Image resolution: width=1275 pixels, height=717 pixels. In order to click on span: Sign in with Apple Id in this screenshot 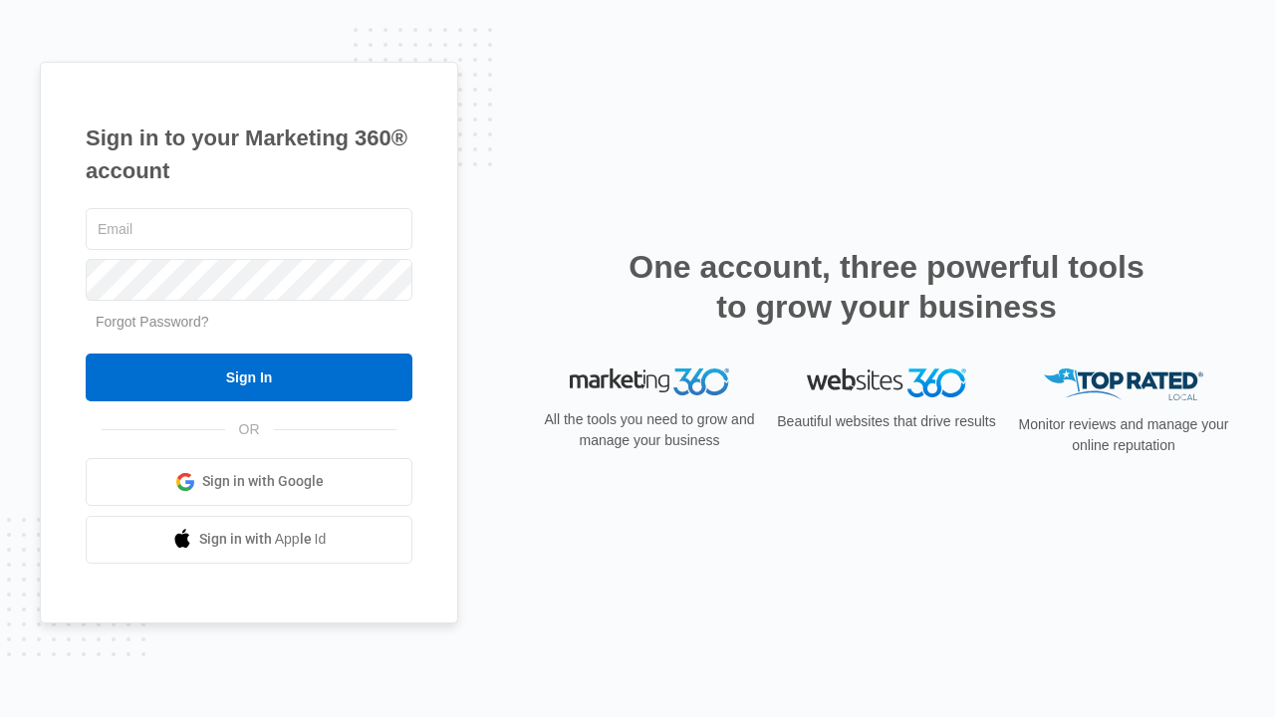, I will do `click(263, 539)`.